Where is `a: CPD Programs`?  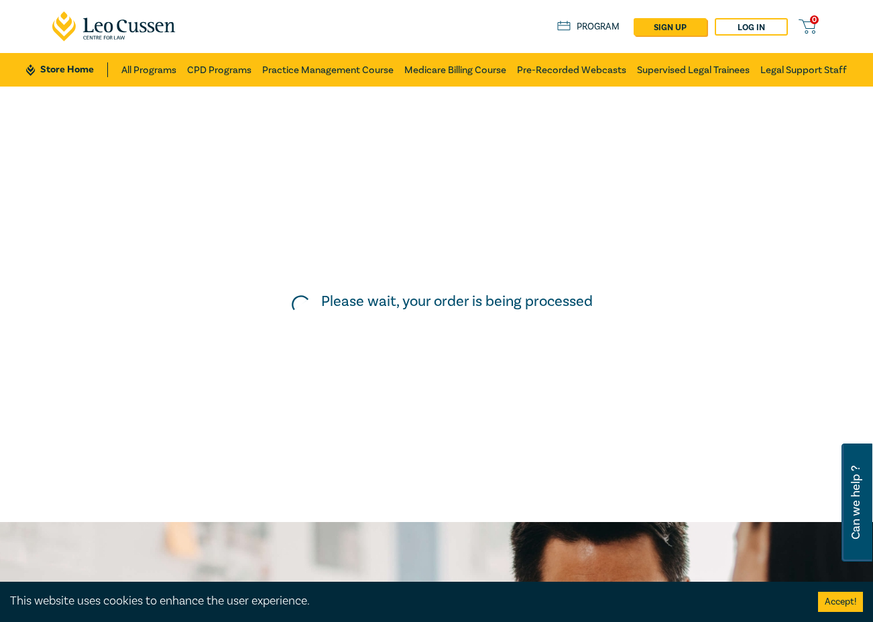 a: CPD Programs is located at coordinates (219, 70).